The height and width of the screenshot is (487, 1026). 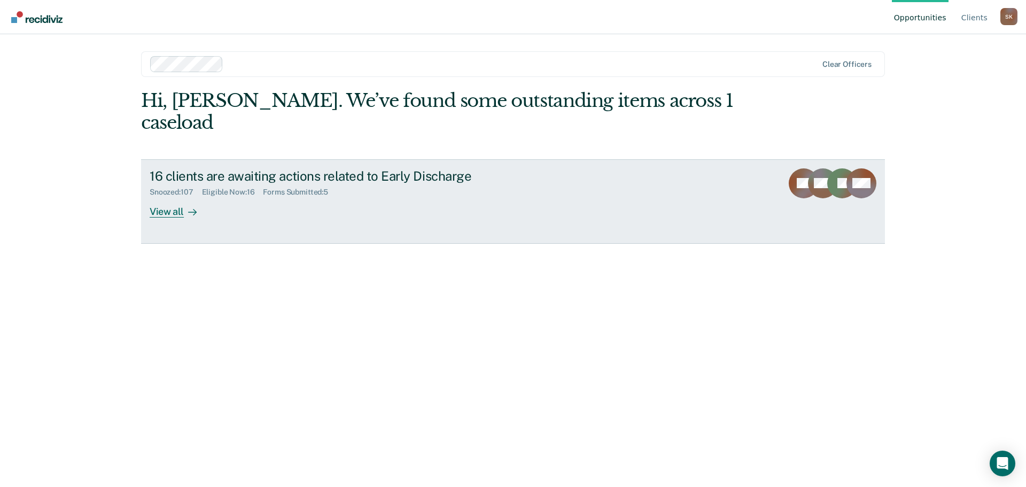 I want to click on div: Clear officers, so click(x=847, y=64).